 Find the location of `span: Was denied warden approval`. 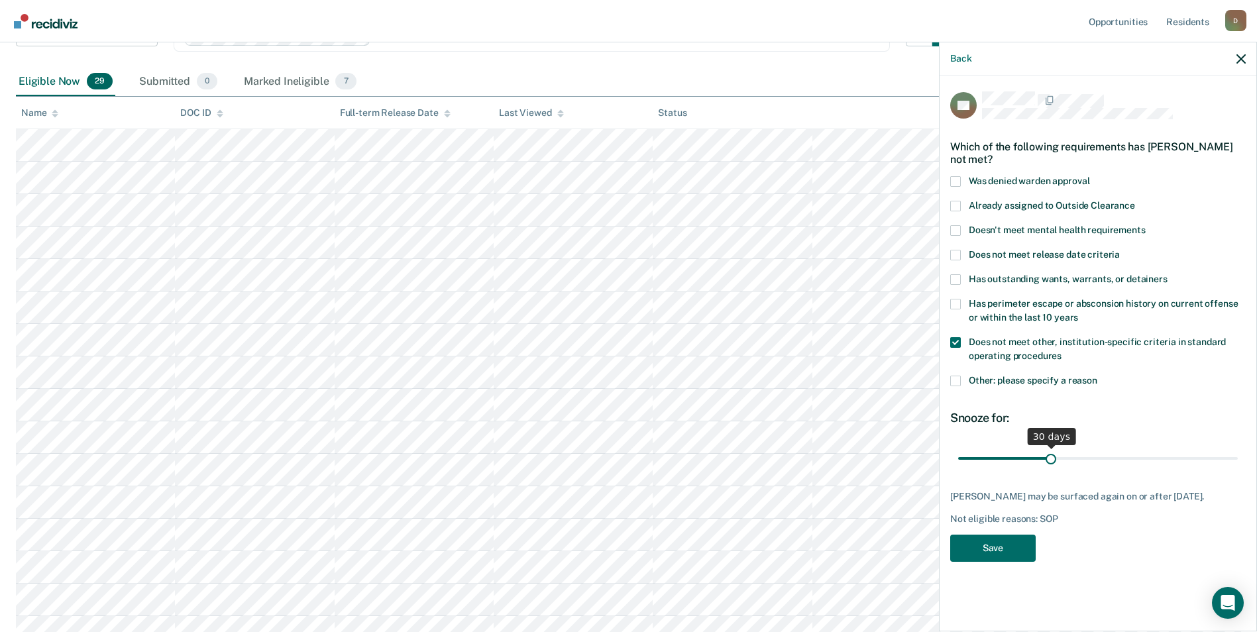

span: Was denied warden approval is located at coordinates (1029, 181).